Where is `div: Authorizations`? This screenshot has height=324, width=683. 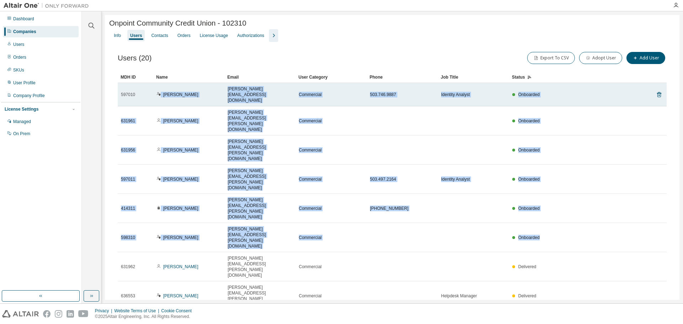
div: Authorizations is located at coordinates (251, 36).